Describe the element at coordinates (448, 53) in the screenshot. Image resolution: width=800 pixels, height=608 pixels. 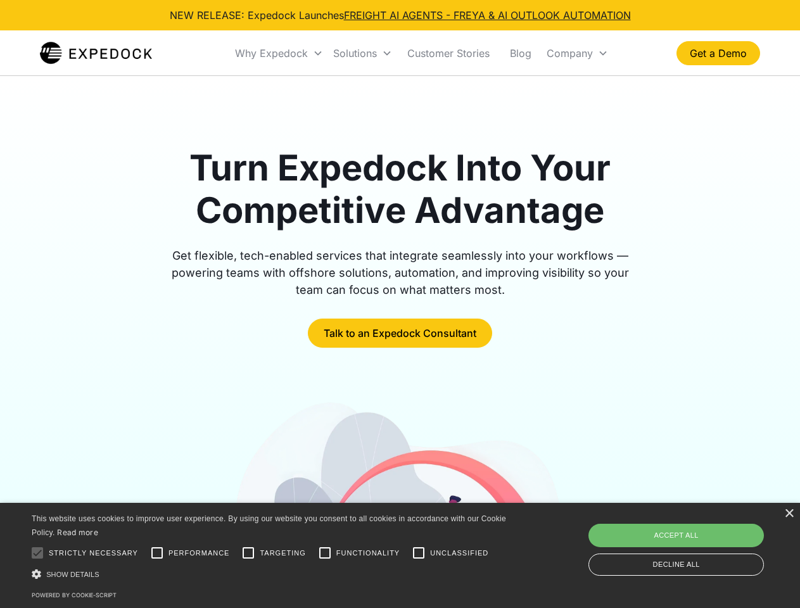
I see `a: Customer Stories` at that location.